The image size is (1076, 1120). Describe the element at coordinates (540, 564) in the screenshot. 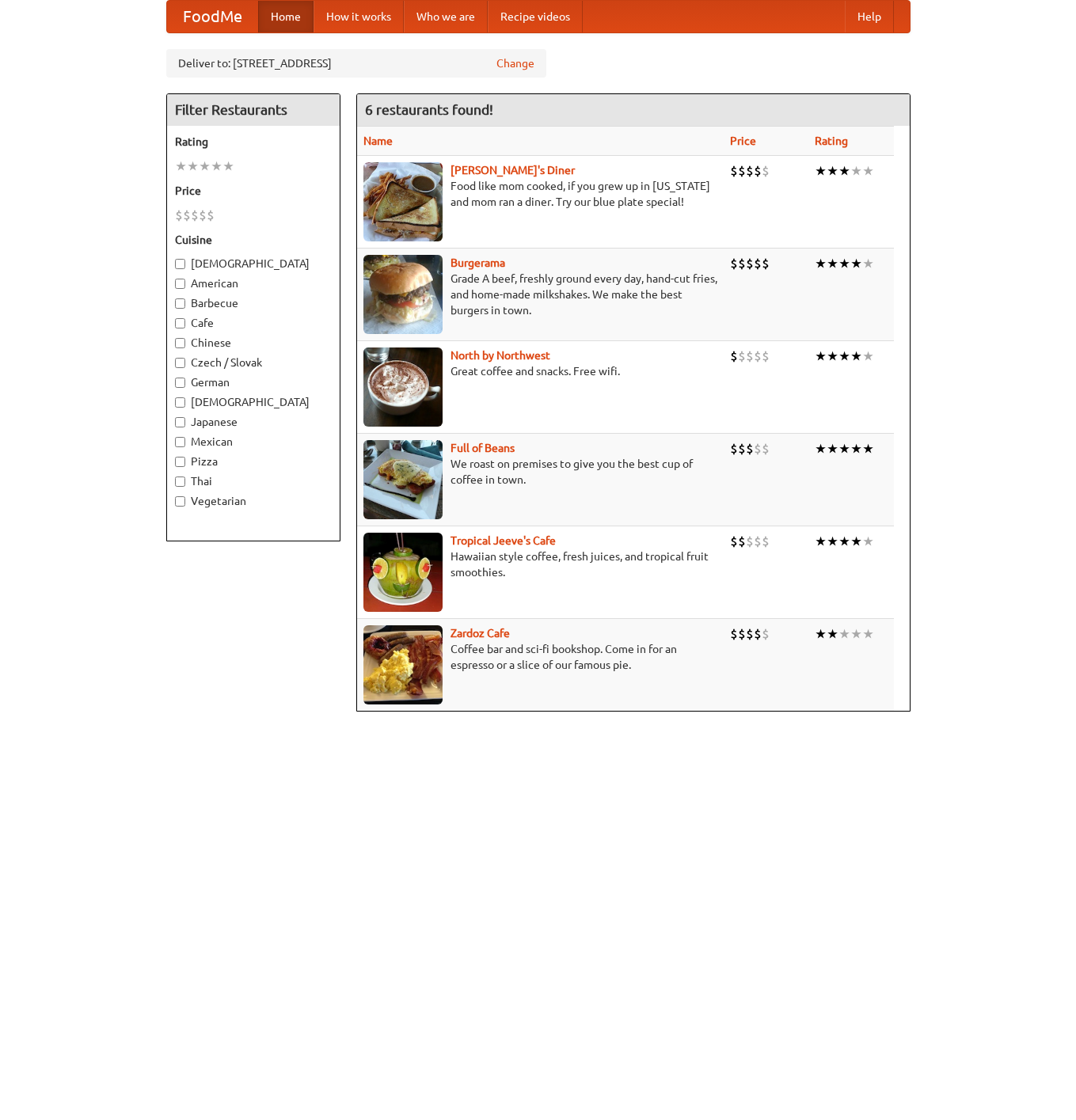

I see `p: Hawaiian style coffee, fresh juices, and tropical fruit smoothies.` at that location.